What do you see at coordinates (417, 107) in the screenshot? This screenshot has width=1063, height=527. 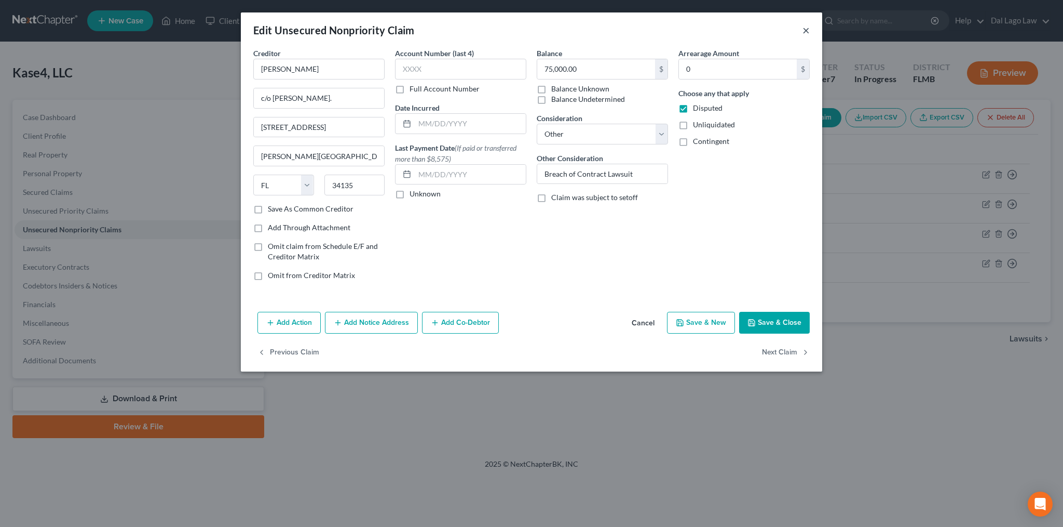 I see `label: Date Incurred` at bounding box center [417, 107].